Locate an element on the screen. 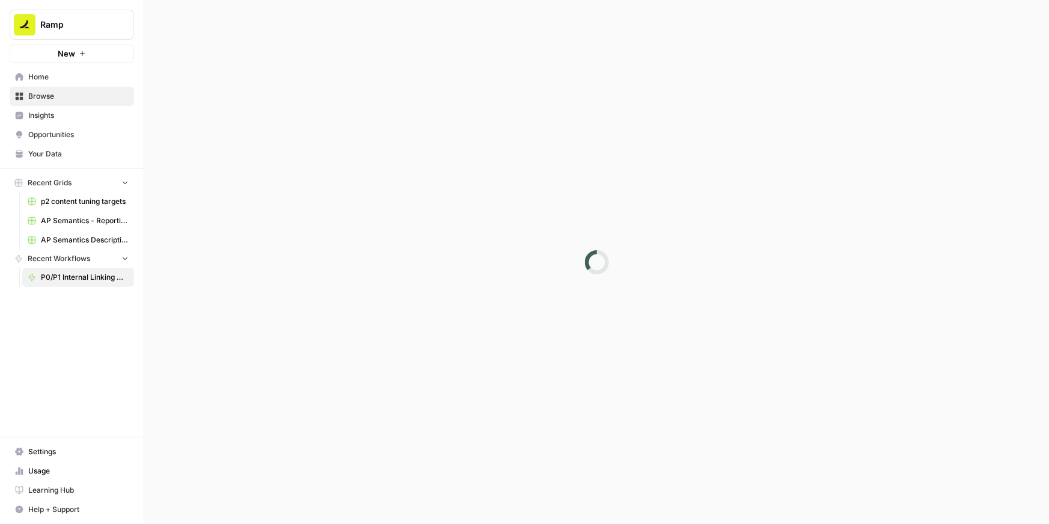 The width and height of the screenshot is (1049, 524). span: Your Data is located at coordinates (78, 154).